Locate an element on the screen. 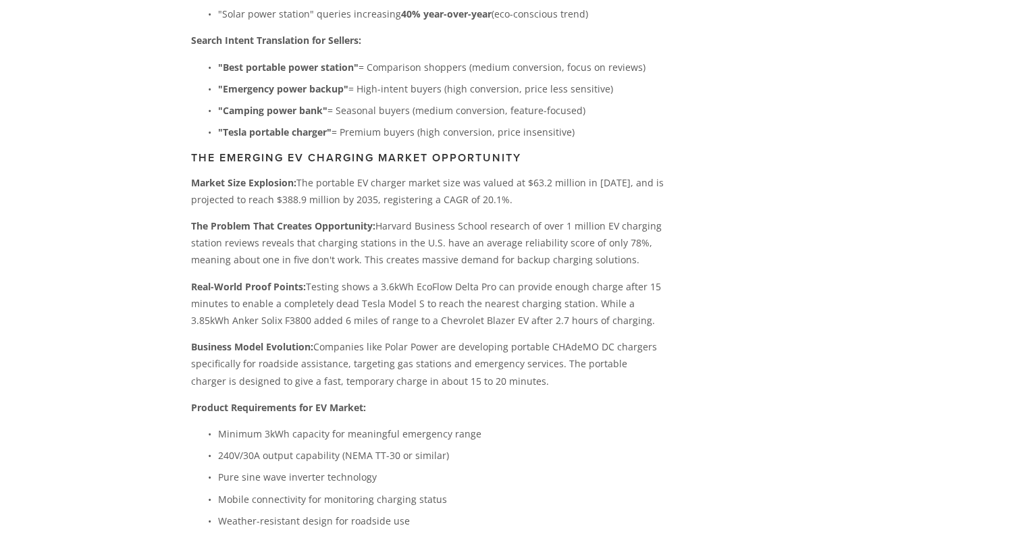 The height and width of the screenshot is (534, 1027). p: Harvard Business School research of over 1 million EV charging station reviews reveals that charg... is located at coordinates (427, 243).